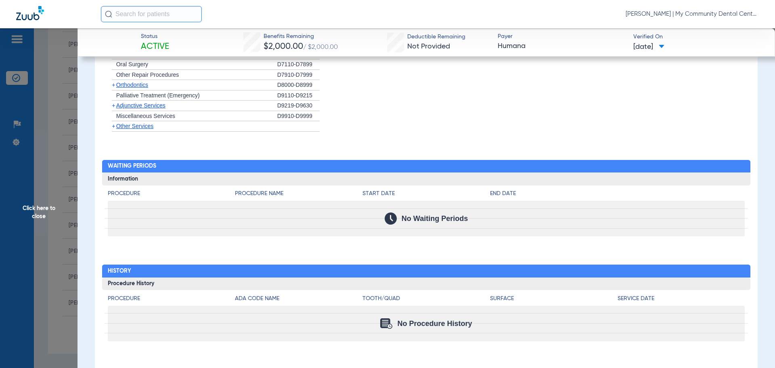 This screenshot has width=775, height=368. I want to click on span: Benefits Remaining, so click(301, 36).